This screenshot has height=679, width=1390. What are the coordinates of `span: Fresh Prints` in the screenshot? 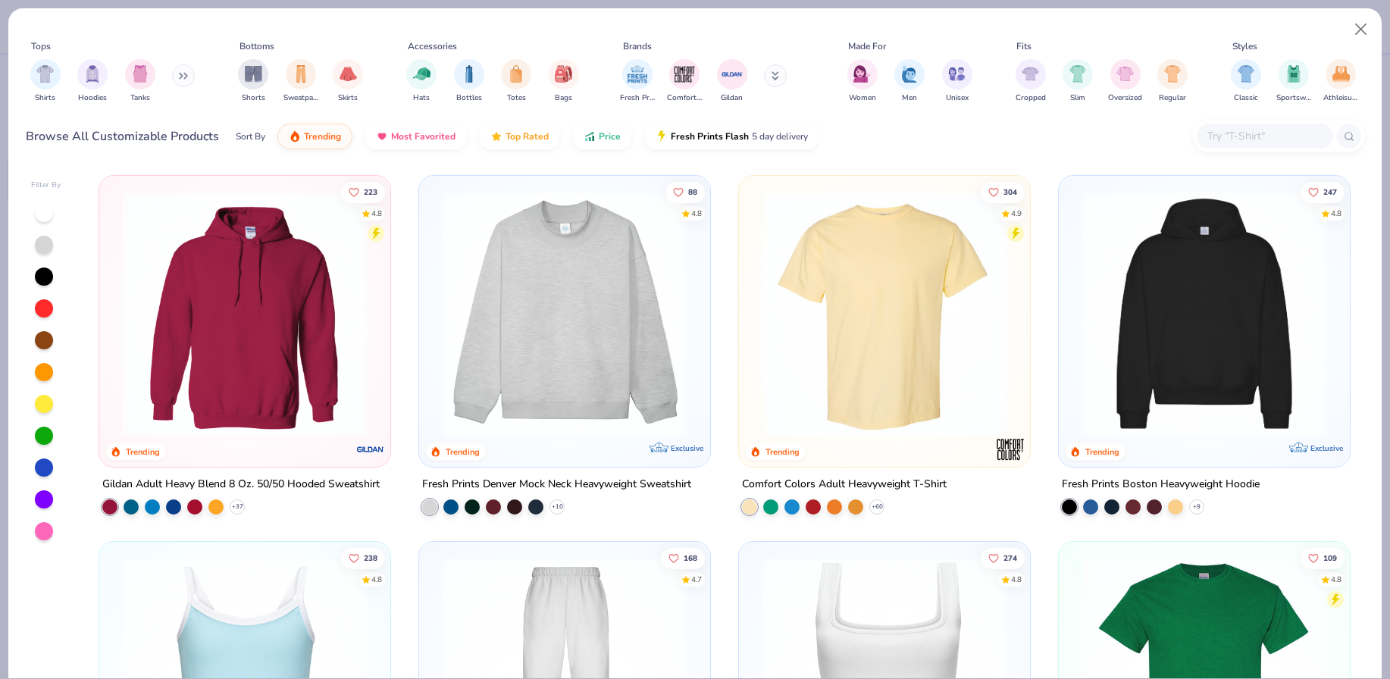 It's located at (637, 98).